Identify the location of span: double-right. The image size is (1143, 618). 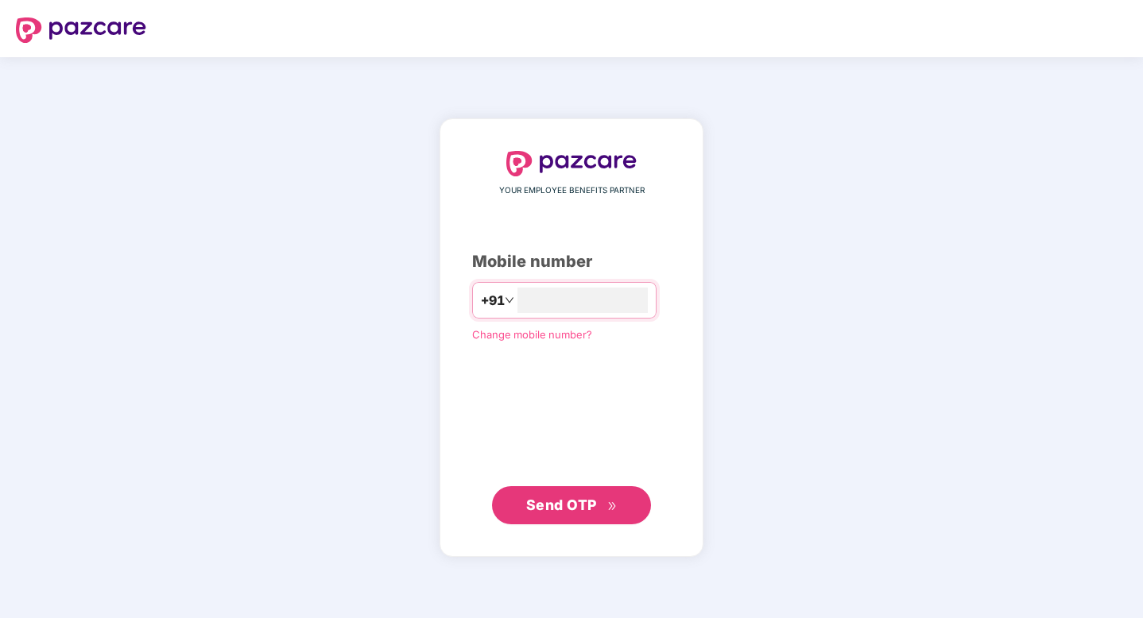
(612, 506).